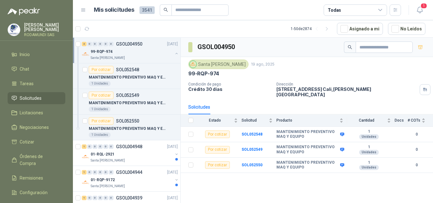 The height and width of the screenshot is (203, 433). I want to click on span: Configuración, so click(34, 193).